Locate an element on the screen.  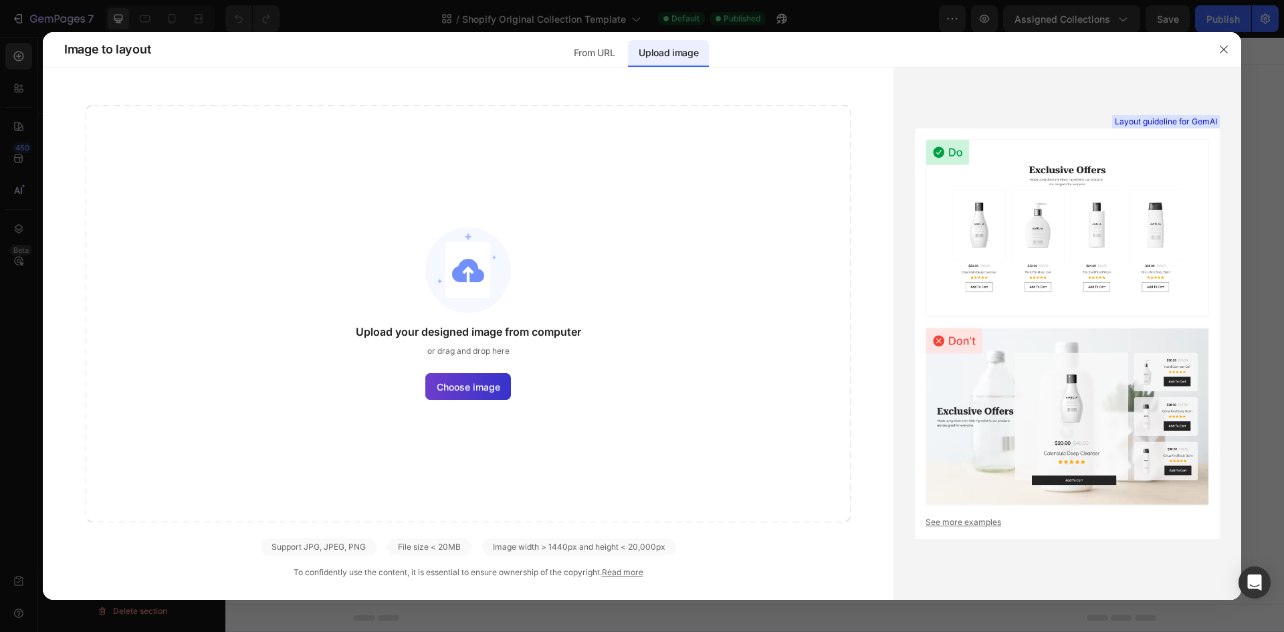
div: File size < 20MB is located at coordinates (429, 547).